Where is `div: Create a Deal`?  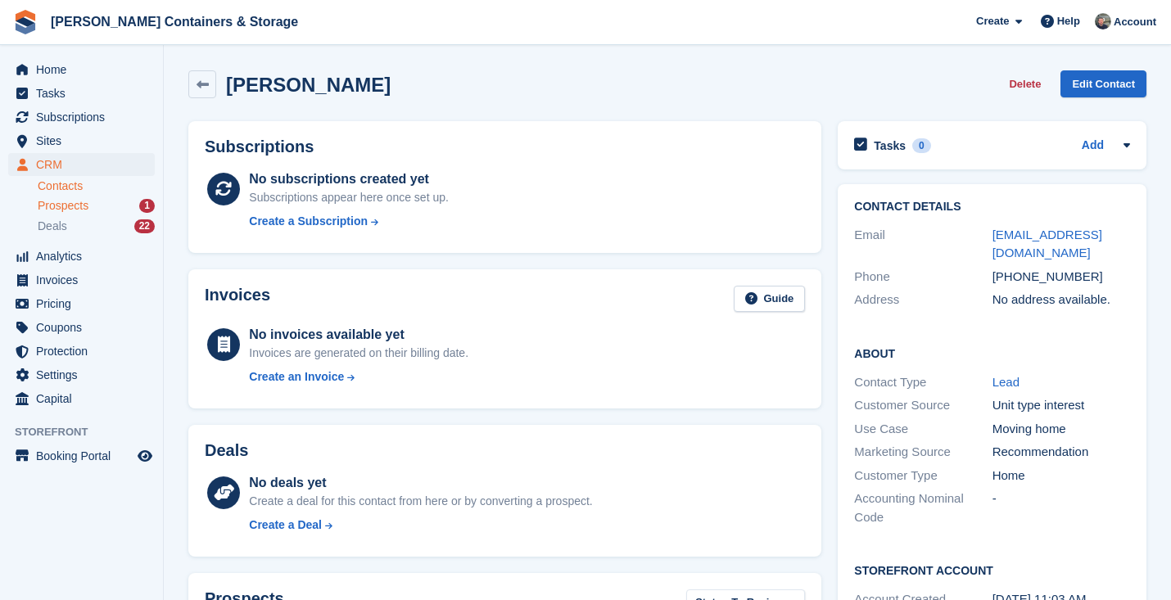 div: Create a Deal is located at coordinates (285, 525).